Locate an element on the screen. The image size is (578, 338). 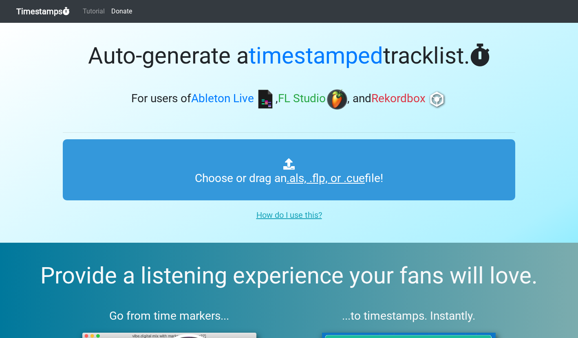
h1: Auto-generate a tracklist. is located at coordinates (289, 56).